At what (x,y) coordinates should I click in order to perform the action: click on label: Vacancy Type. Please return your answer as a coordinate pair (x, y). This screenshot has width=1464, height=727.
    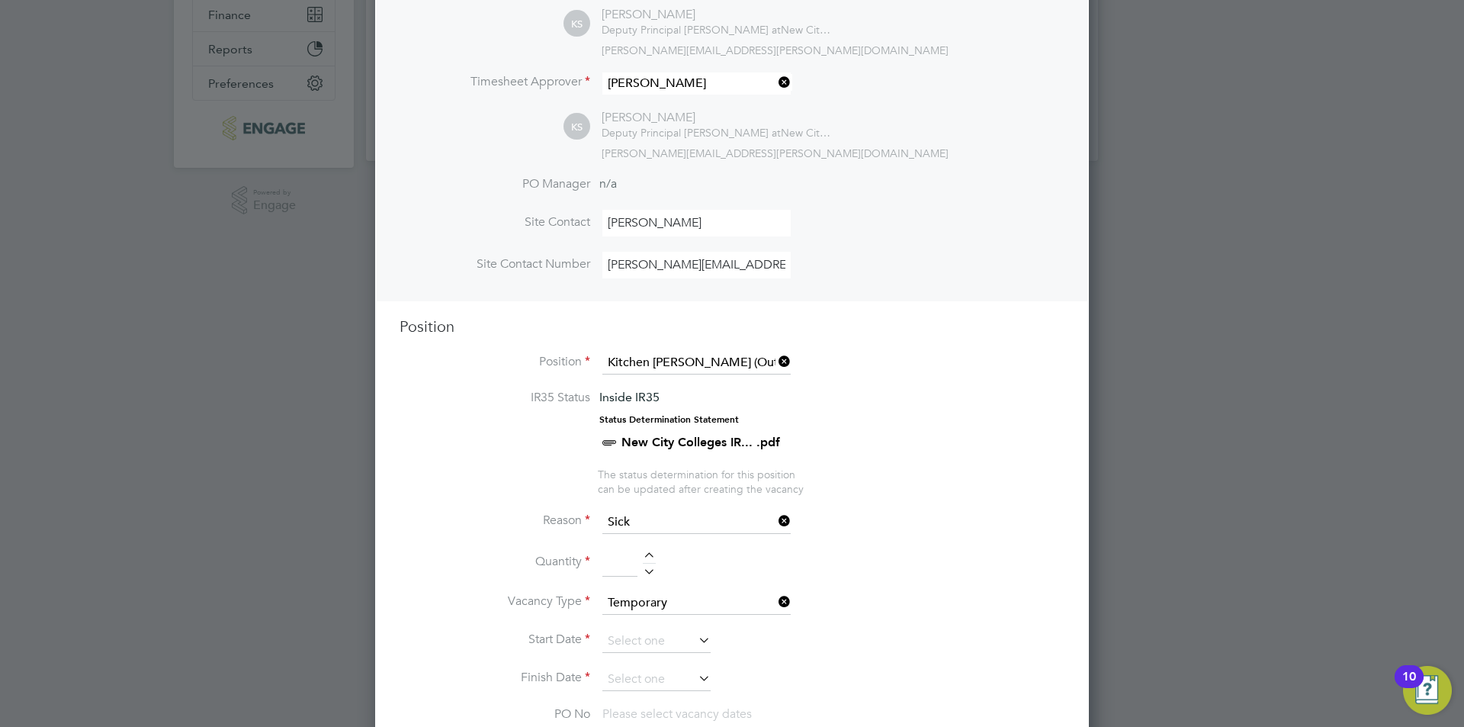
    Looking at the image, I should click on (495, 601).